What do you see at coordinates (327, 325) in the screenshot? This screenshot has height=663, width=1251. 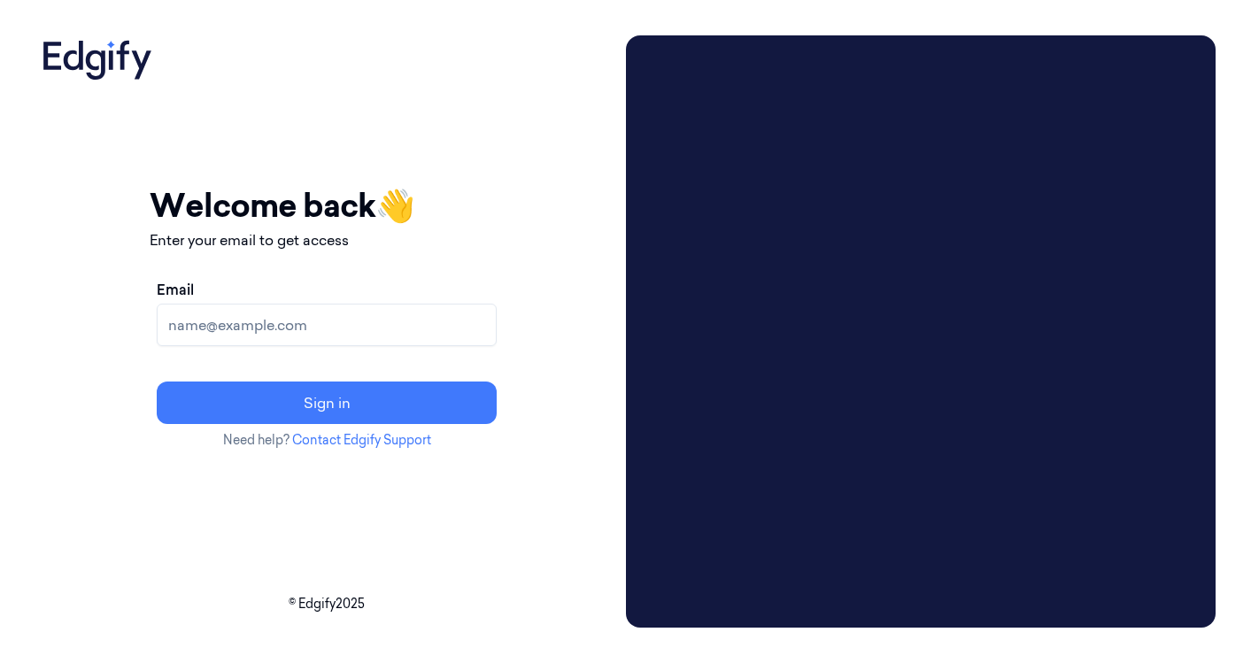 I see `input: name@example.com` at bounding box center [327, 325].